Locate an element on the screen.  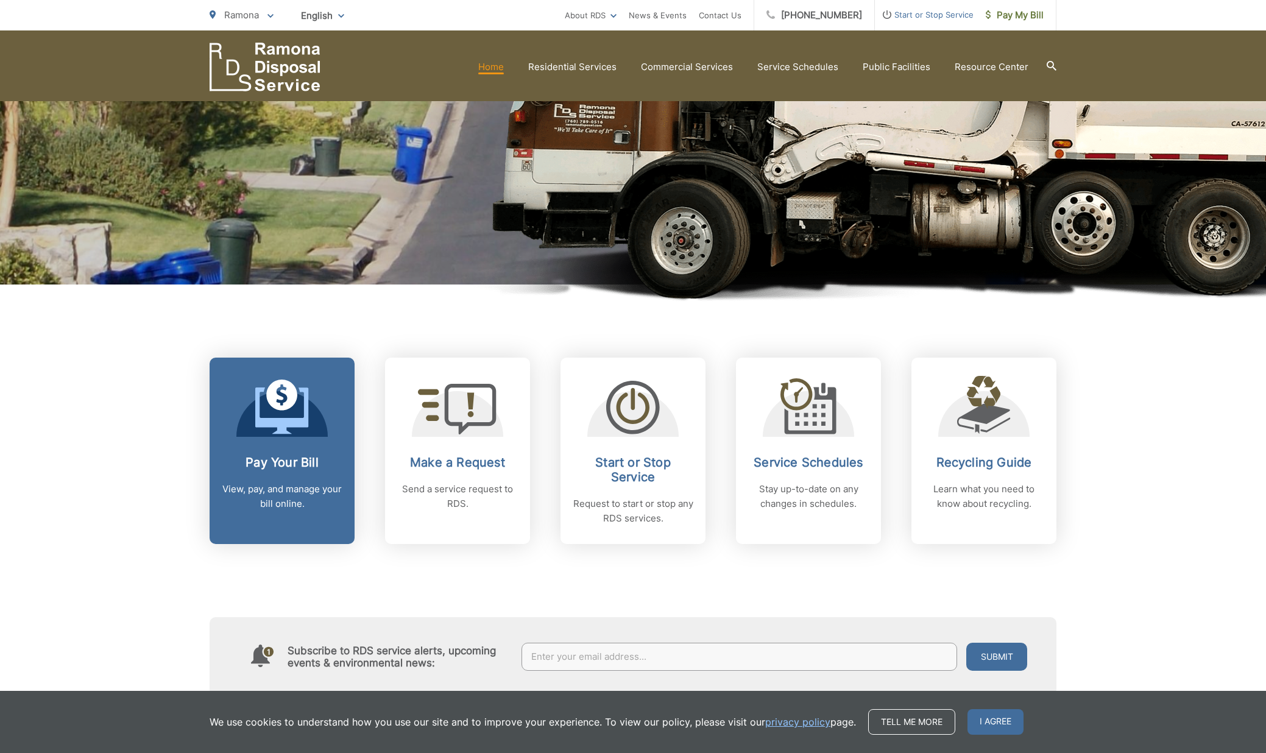
h2: Start or Stop Service is located at coordinates (633, 470).